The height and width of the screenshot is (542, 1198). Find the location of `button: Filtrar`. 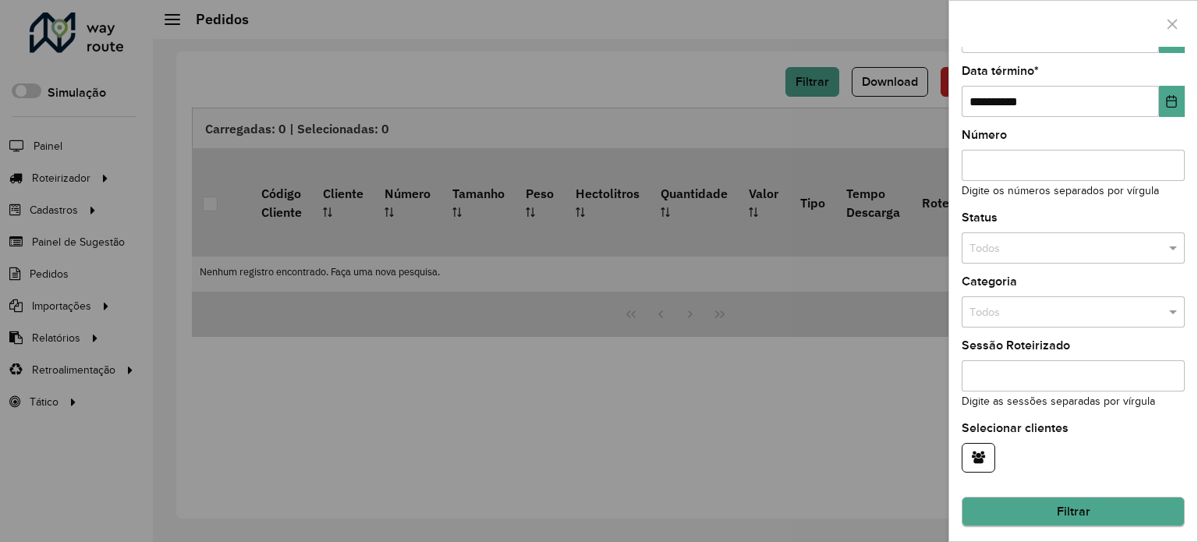

button: Filtrar is located at coordinates (1073, 512).